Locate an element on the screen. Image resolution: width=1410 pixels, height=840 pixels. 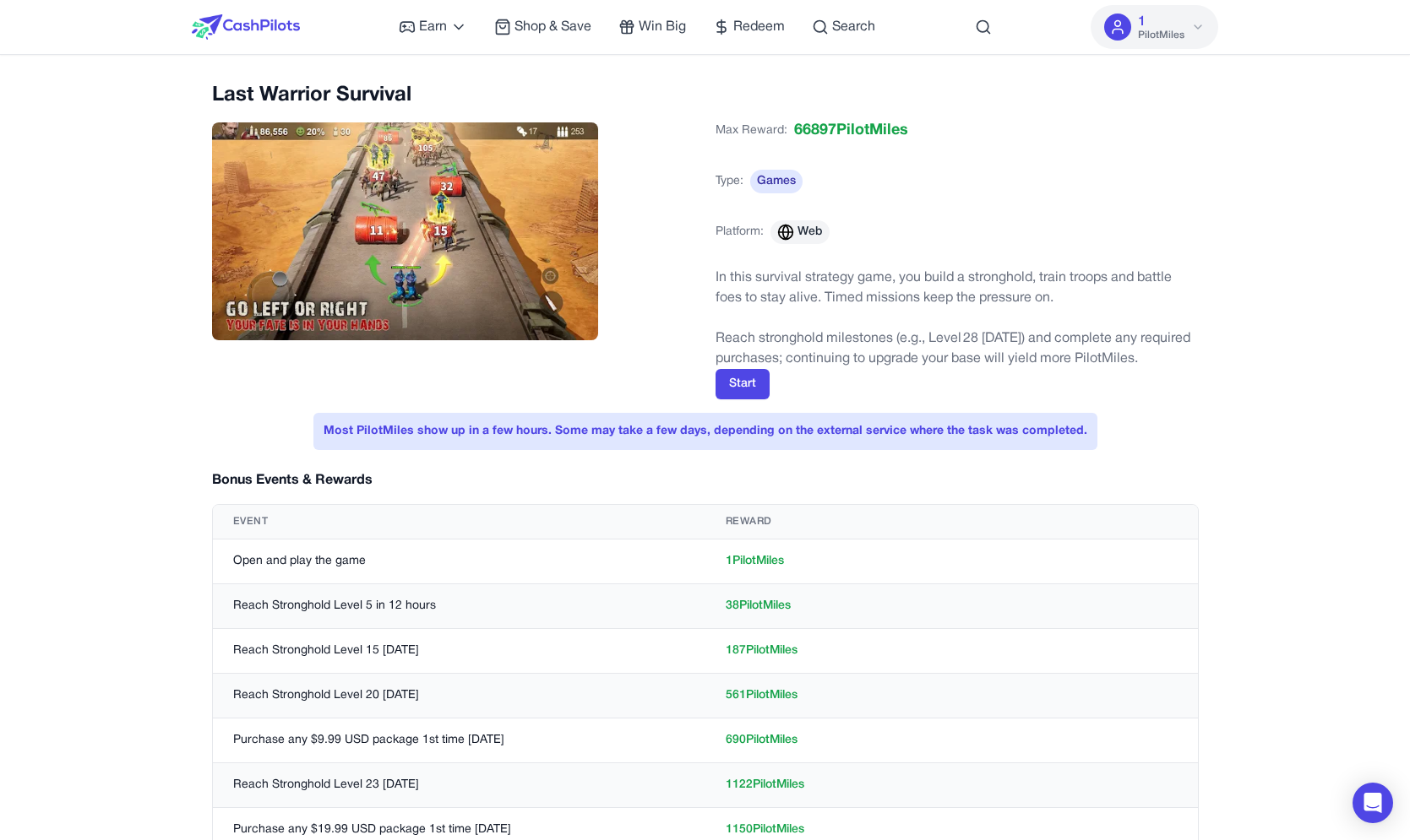
a: Win Big is located at coordinates (652, 27).